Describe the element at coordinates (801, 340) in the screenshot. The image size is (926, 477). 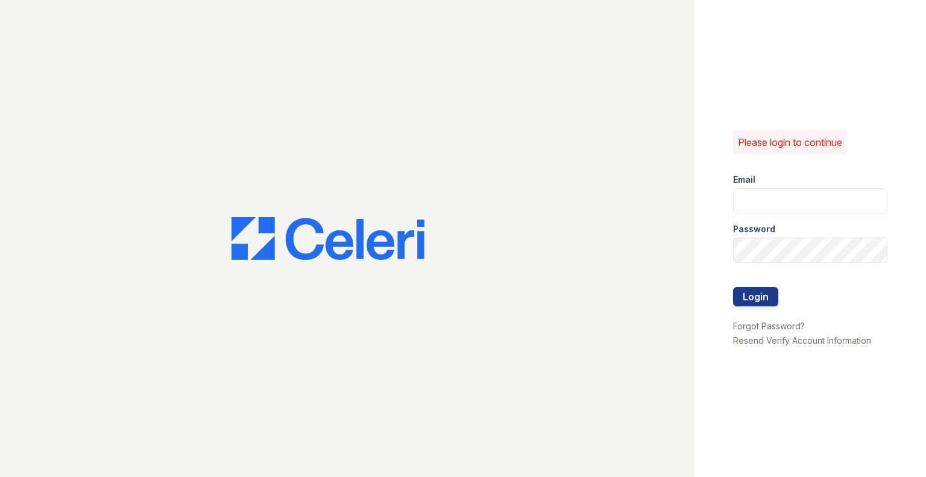
I see `a: Resend Verify Account Information` at that location.